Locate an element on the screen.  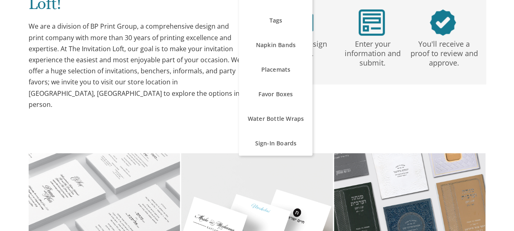
a: Napkin Bands is located at coordinates (276, 45).